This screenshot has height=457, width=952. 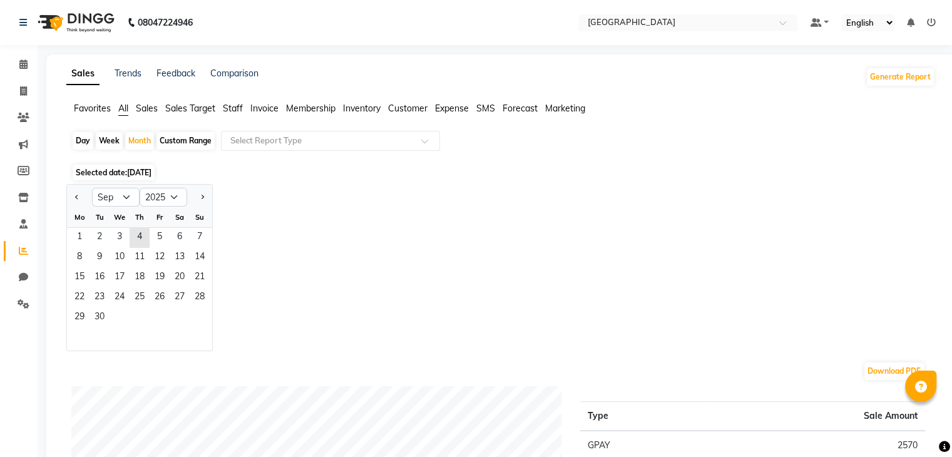 I want to click on span: 7, so click(x=200, y=238).